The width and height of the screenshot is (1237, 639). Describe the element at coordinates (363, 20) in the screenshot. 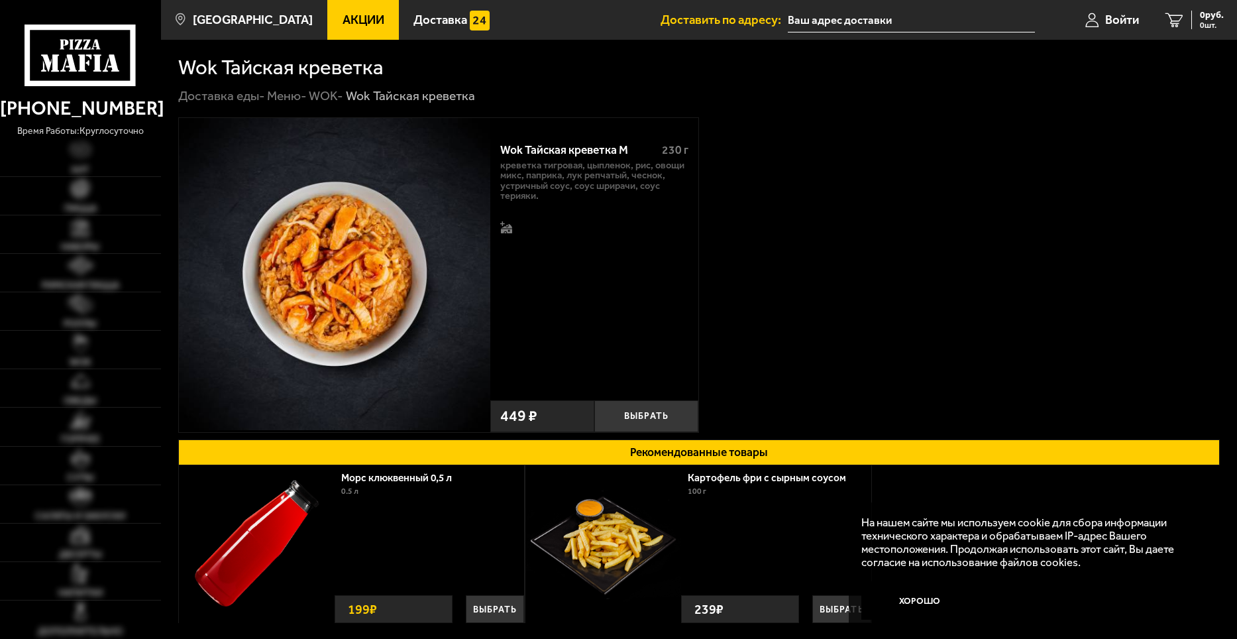

I see `span: Акции` at that location.